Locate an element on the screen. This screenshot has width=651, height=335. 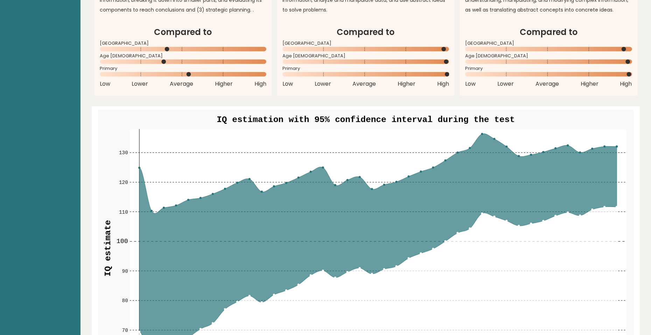
text: IQ estimation with 95% confidence interval during the test is located at coordinates (366, 119).